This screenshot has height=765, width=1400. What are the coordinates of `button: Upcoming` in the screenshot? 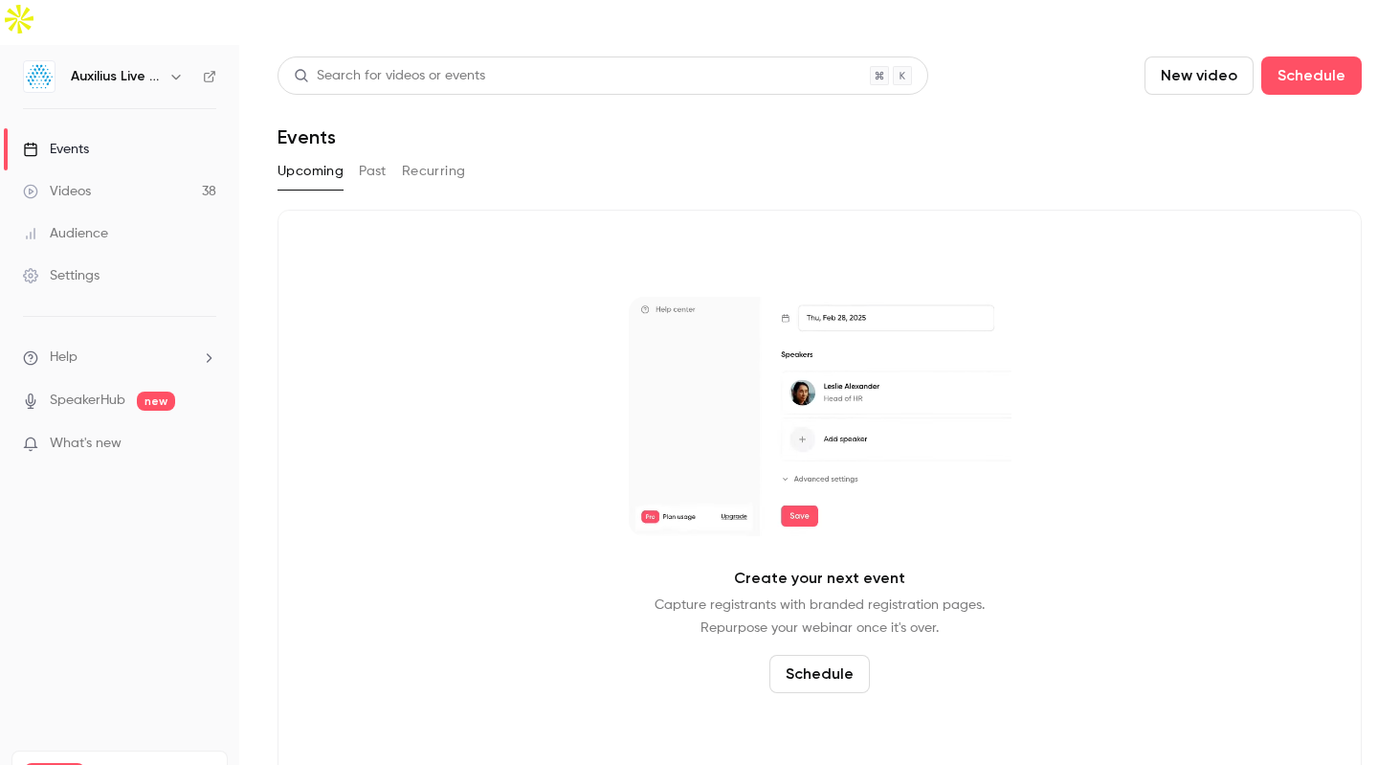 It's located at (310, 171).